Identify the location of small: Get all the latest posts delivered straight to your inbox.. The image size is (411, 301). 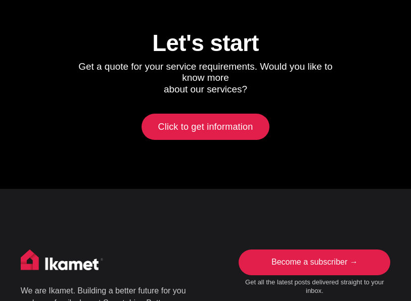
(315, 287).